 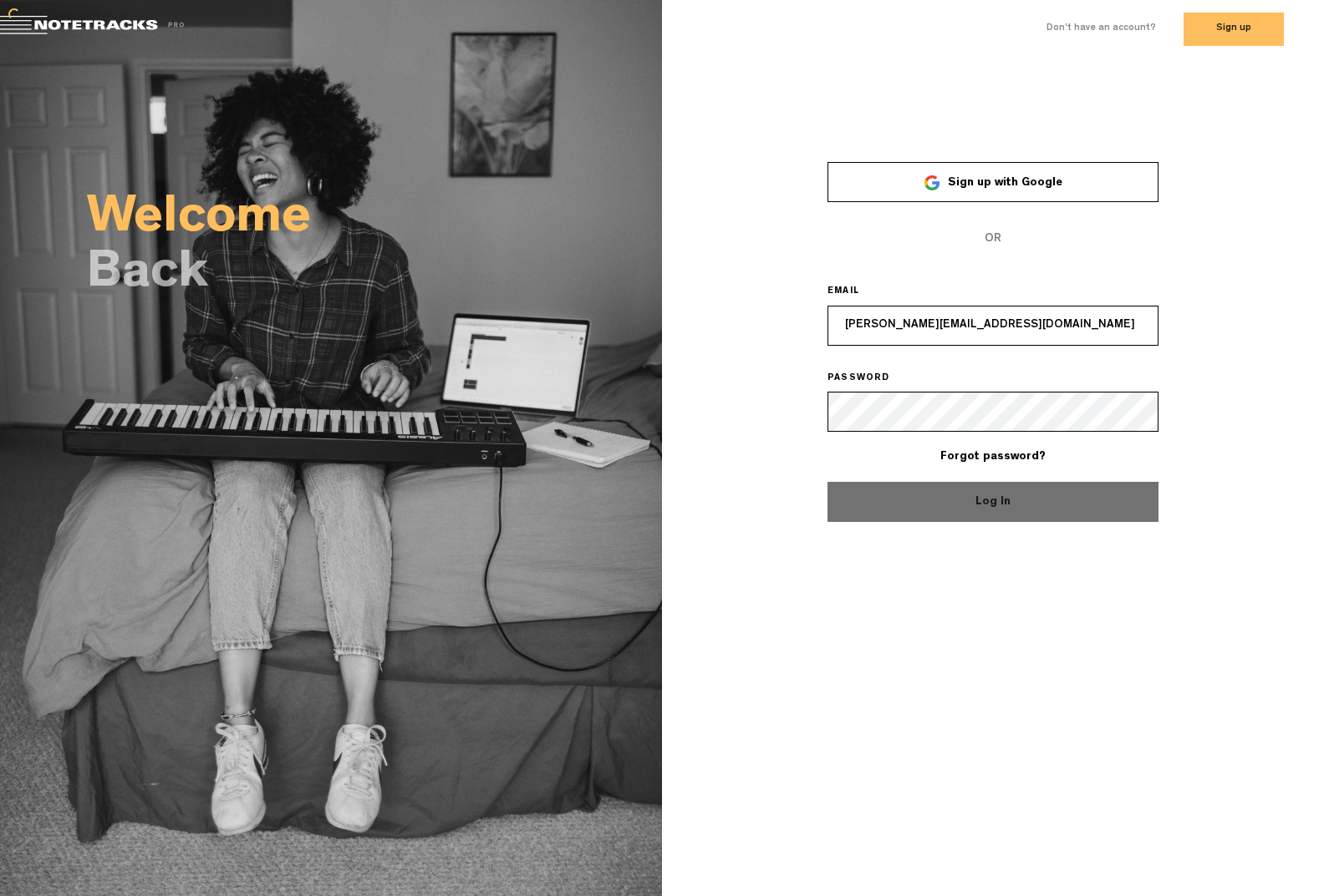 I want to click on h2: Welcome, so click(x=374, y=221).